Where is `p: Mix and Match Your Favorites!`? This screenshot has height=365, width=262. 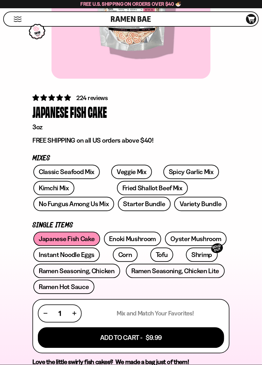
p: Mix and Match Your Favorites! is located at coordinates (155, 314).